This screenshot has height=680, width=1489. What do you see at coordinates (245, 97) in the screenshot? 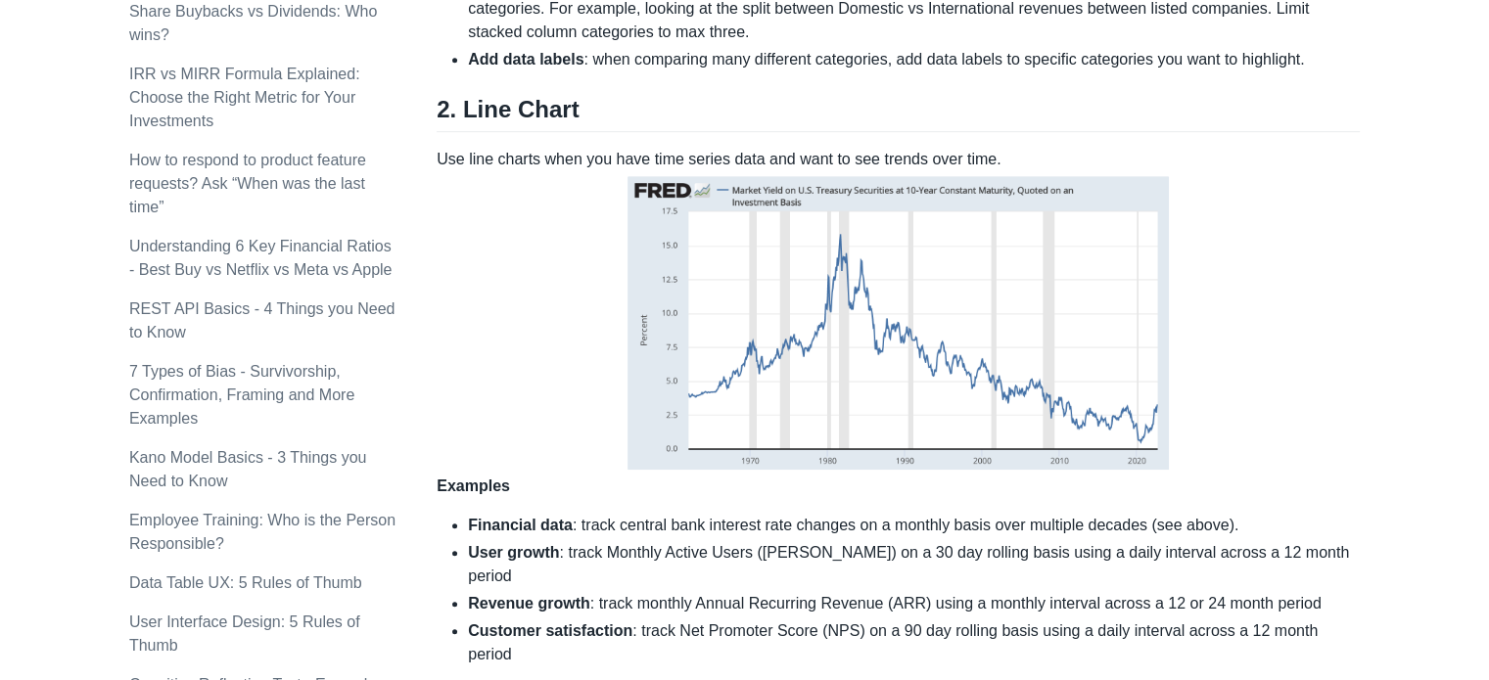
I see `a: IRR vs MIRR Formula Explained: Choose the Right Metric for Your Investments` at bounding box center [245, 97].